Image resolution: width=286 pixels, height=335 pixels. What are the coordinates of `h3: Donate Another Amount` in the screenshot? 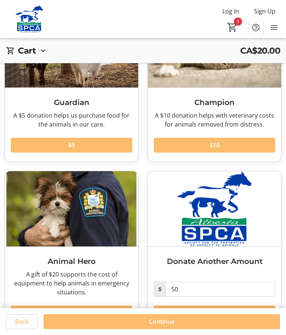 It's located at (215, 262).